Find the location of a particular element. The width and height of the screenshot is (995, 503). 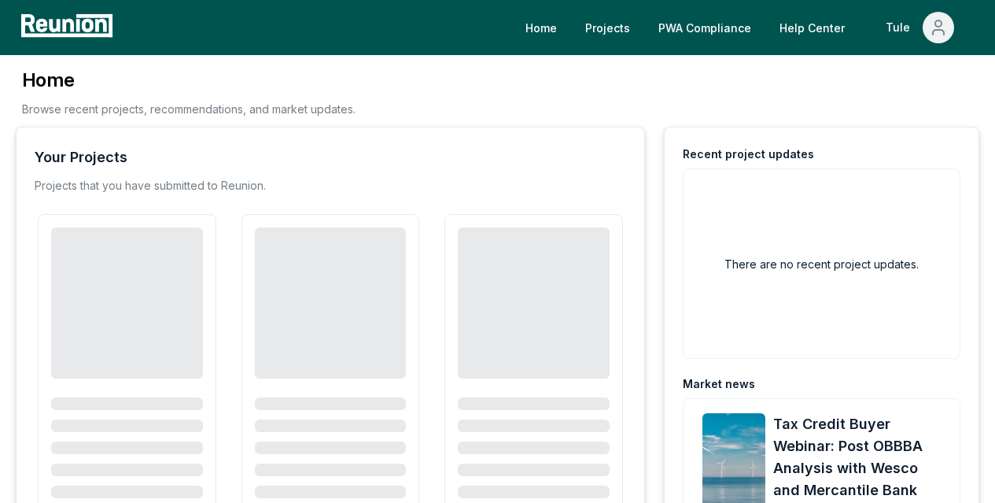

p: Browse recent projects, recommendations, and market updates. is located at coordinates (189, 109).